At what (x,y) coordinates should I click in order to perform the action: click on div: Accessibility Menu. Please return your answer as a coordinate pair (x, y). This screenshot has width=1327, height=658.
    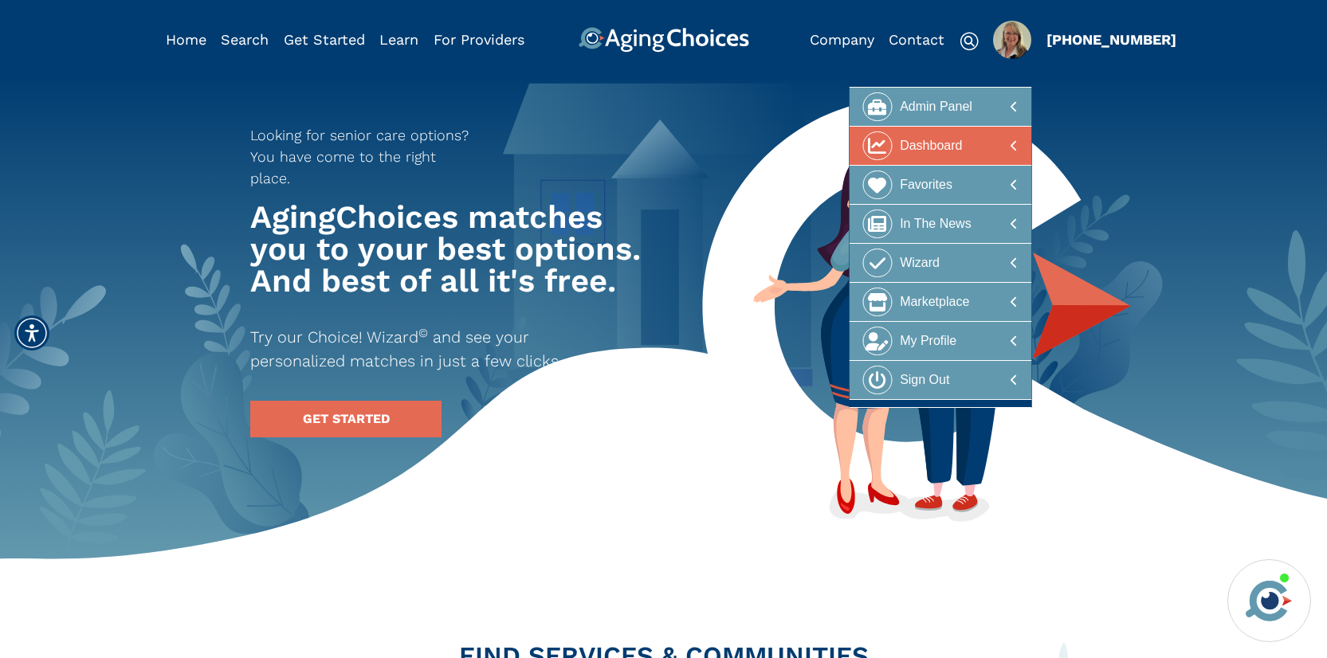
    Looking at the image, I should click on (32, 333).